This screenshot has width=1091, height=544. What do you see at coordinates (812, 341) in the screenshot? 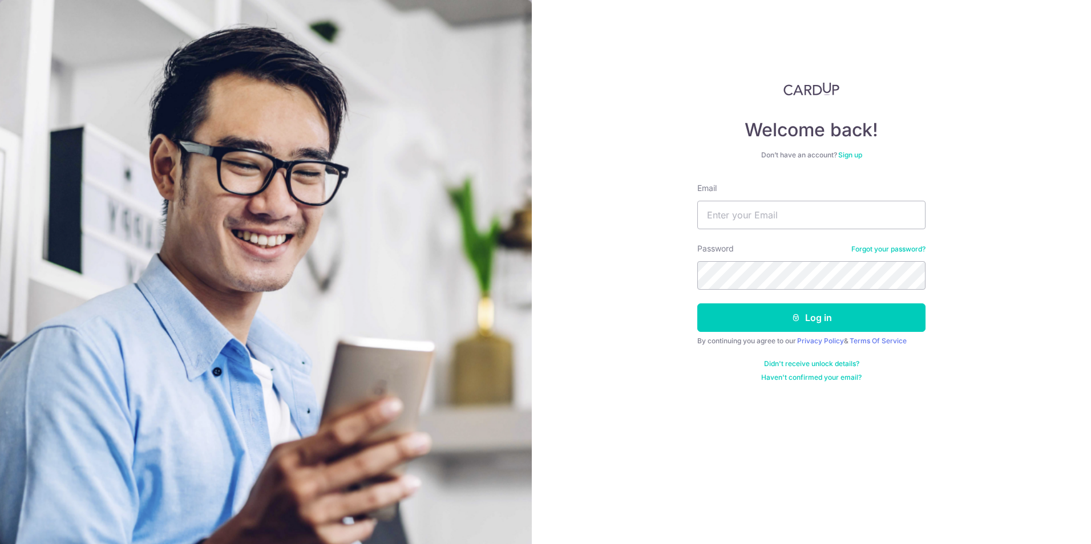
I see `div: By continuing you agree to our &` at bounding box center [812, 341].